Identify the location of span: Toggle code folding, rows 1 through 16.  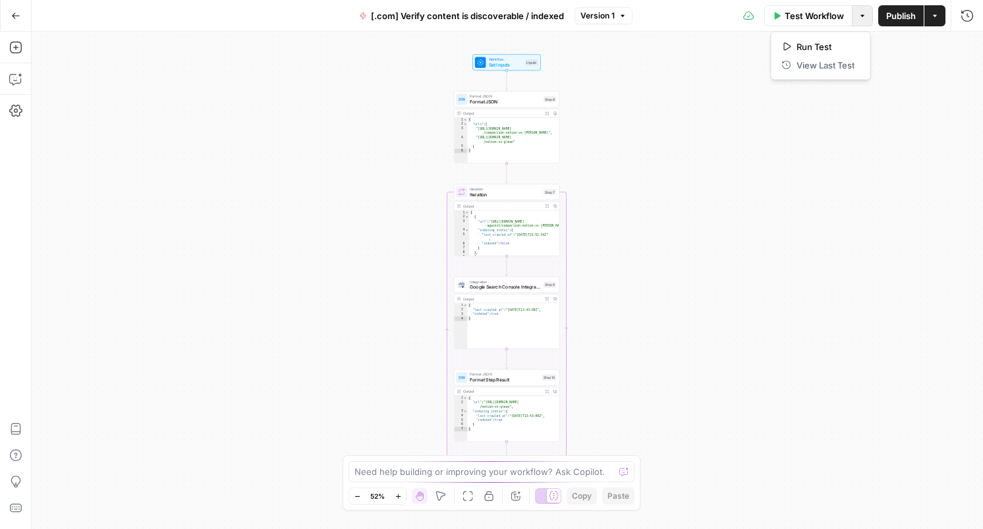
(467, 212).